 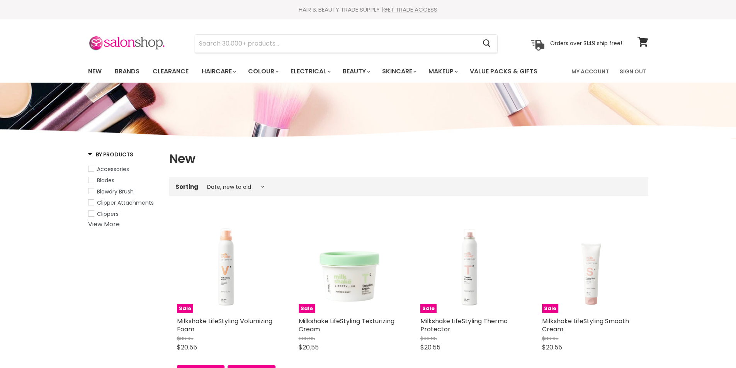 I want to click on a: Milkshake LifeStyling Volumizing Foam Sale, so click(x=226, y=264).